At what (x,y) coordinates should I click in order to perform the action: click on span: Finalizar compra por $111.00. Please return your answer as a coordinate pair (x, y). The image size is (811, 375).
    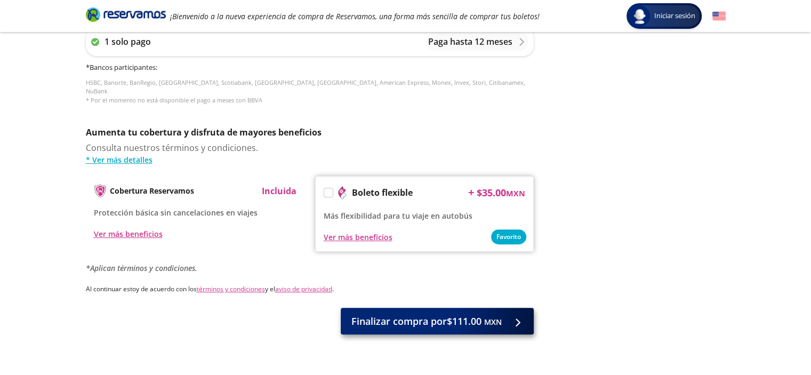
    Looking at the image, I should click on (427, 321).